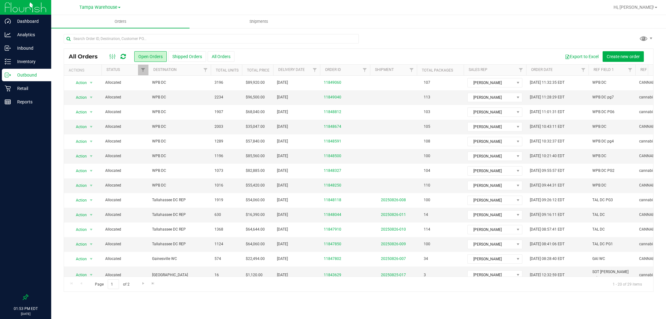  Describe the element at coordinates (8, 21) in the screenshot. I see `inline-svg: Dashboard` at that location.